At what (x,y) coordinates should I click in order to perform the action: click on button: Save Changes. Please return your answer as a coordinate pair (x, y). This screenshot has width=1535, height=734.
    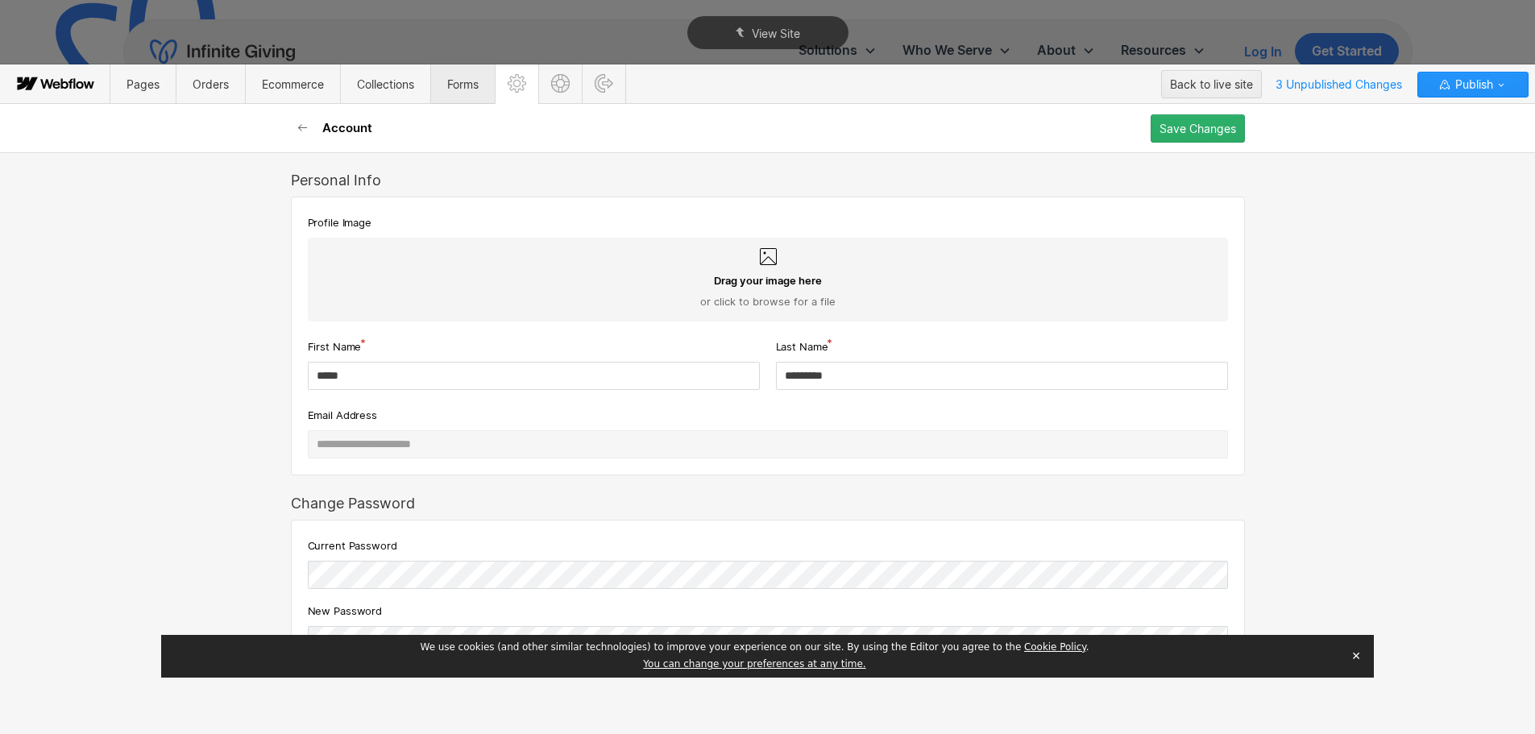
    Looking at the image, I should click on (1197, 128).